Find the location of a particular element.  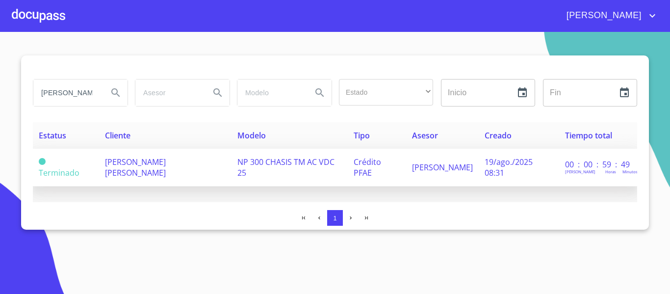

span: Cliente is located at coordinates (118, 135).